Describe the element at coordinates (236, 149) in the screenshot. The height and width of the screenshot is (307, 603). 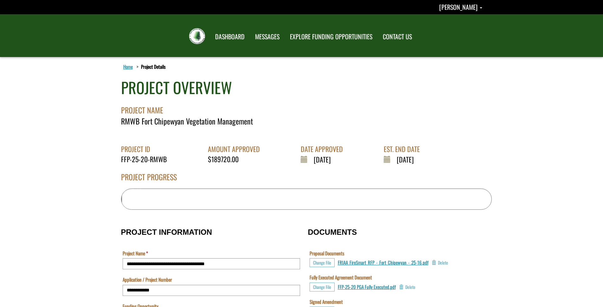
I see `div: AMOUNT APPROVED` at that location.